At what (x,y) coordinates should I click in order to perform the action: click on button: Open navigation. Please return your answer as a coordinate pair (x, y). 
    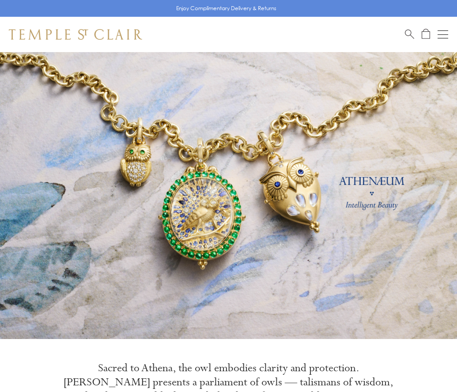
    Looking at the image, I should click on (443, 34).